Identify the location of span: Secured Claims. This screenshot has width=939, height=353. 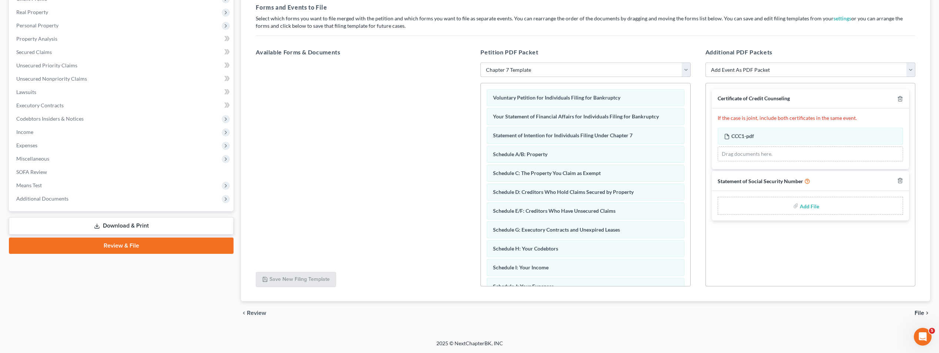
(34, 52).